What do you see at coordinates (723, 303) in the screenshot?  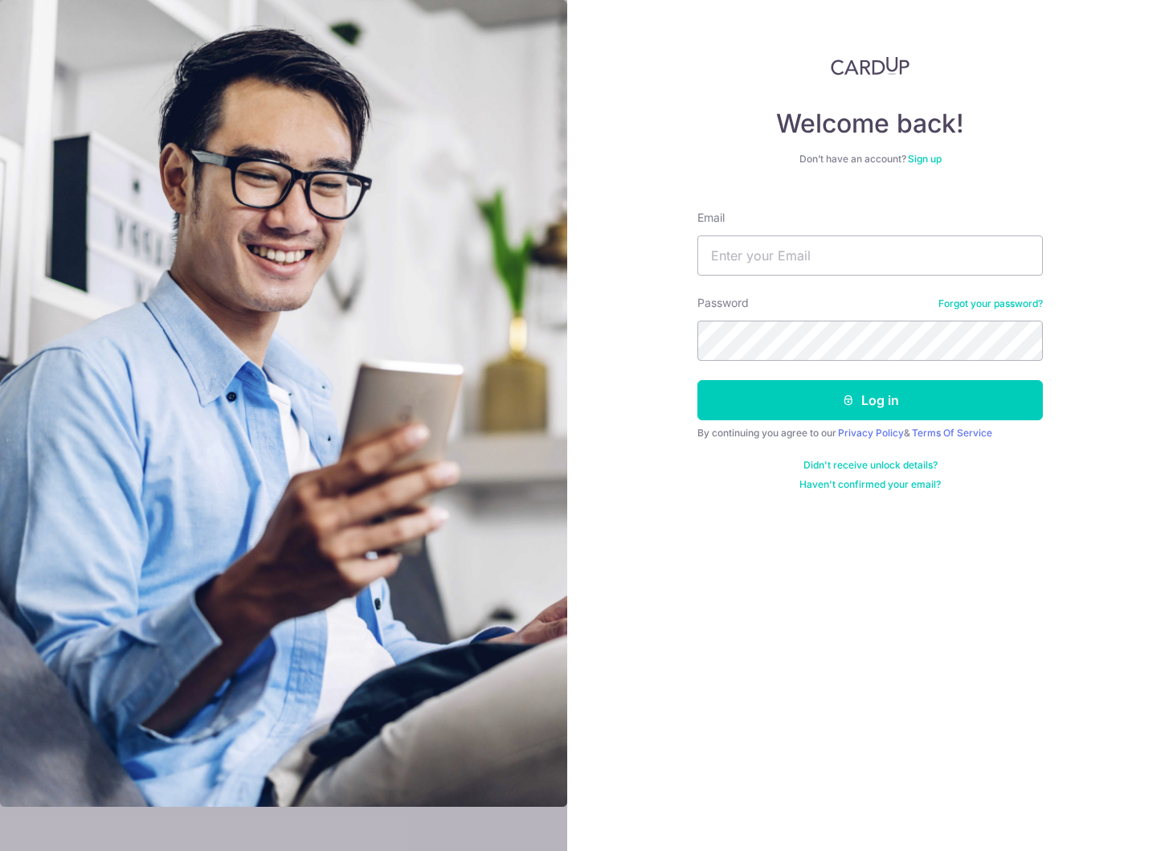 I see `label: Password` at bounding box center [723, 303].